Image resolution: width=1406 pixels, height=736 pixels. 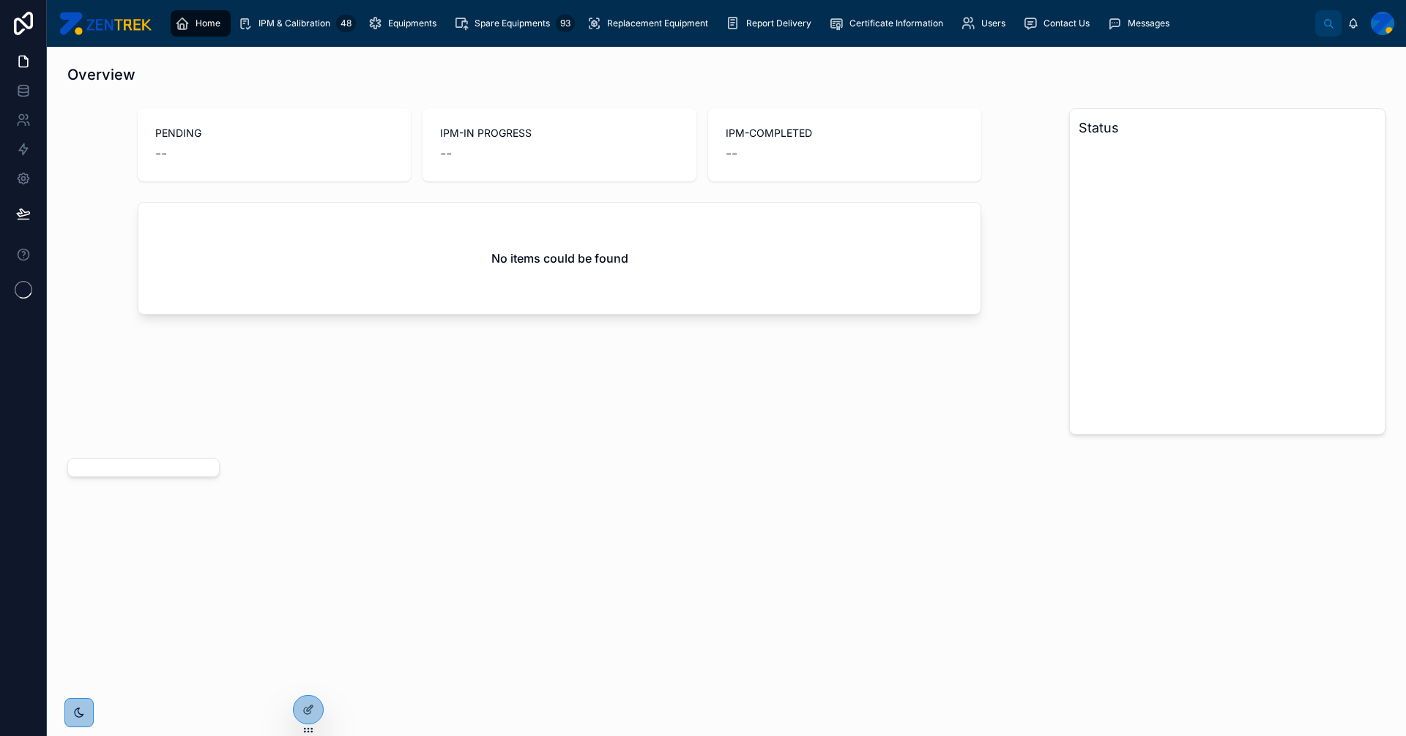 I want to click on div: 93, so click(x=565, y=23).